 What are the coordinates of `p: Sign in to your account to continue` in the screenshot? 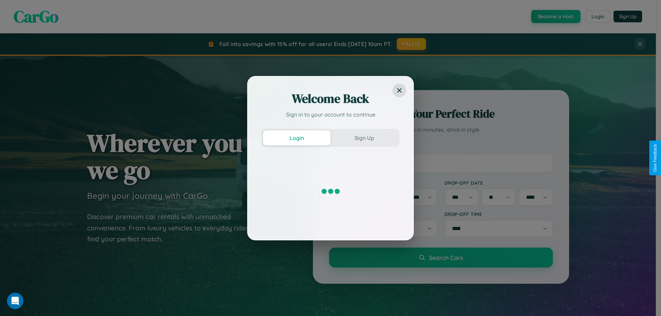 It's located at (330, 115).